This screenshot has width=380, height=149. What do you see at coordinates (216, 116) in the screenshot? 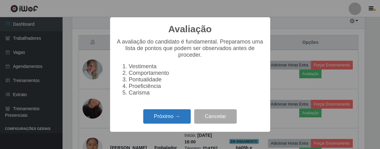
I see `button: Cancelar` at bounding box center [216, 116].